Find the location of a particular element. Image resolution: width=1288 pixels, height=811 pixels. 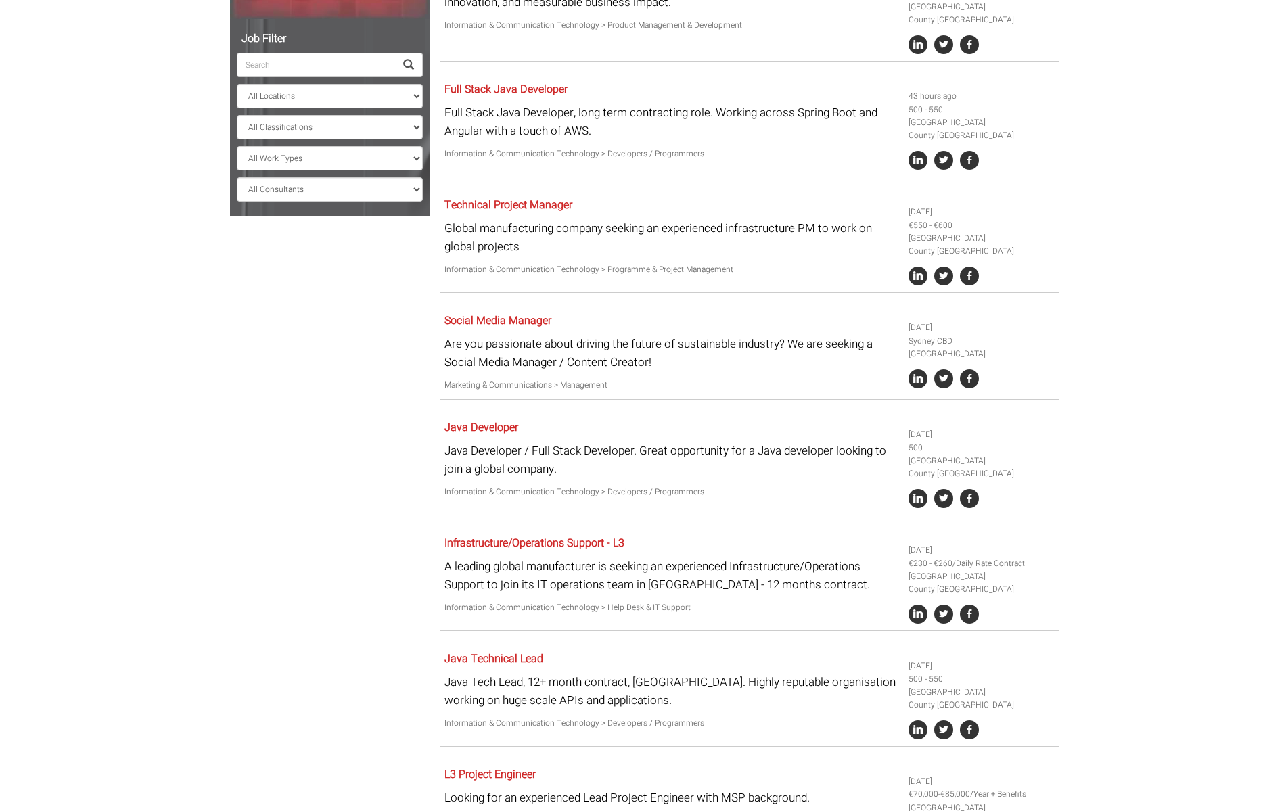

a: Social Media Manager is located at coordinates (498, 321).